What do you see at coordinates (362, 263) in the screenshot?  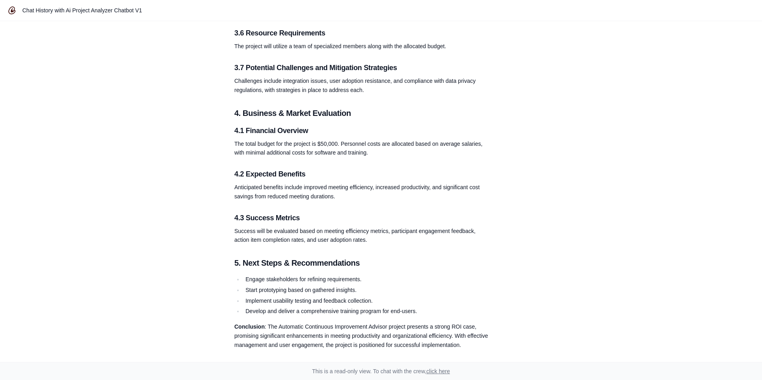 I see `h2: 5. Next Steps & Recommendations` at bounding box center [362, 263].